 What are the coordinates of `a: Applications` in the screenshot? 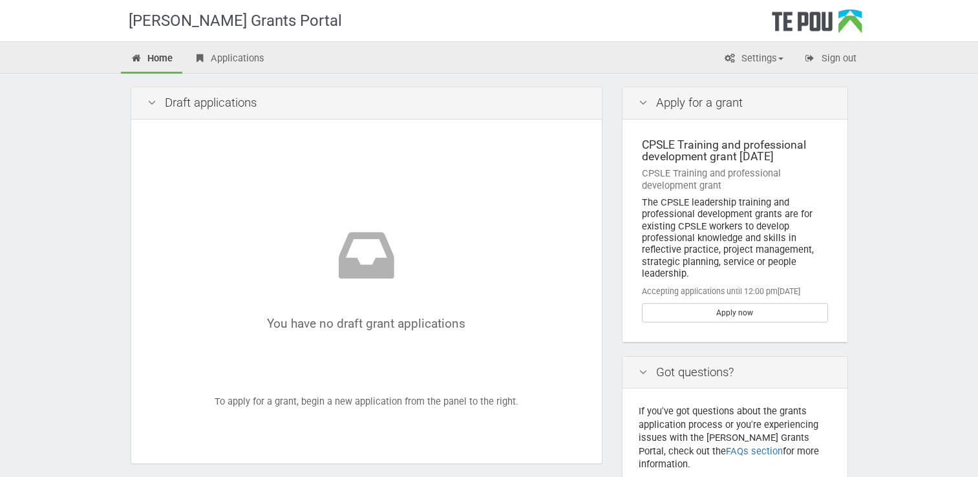 It's located at (229, 59).